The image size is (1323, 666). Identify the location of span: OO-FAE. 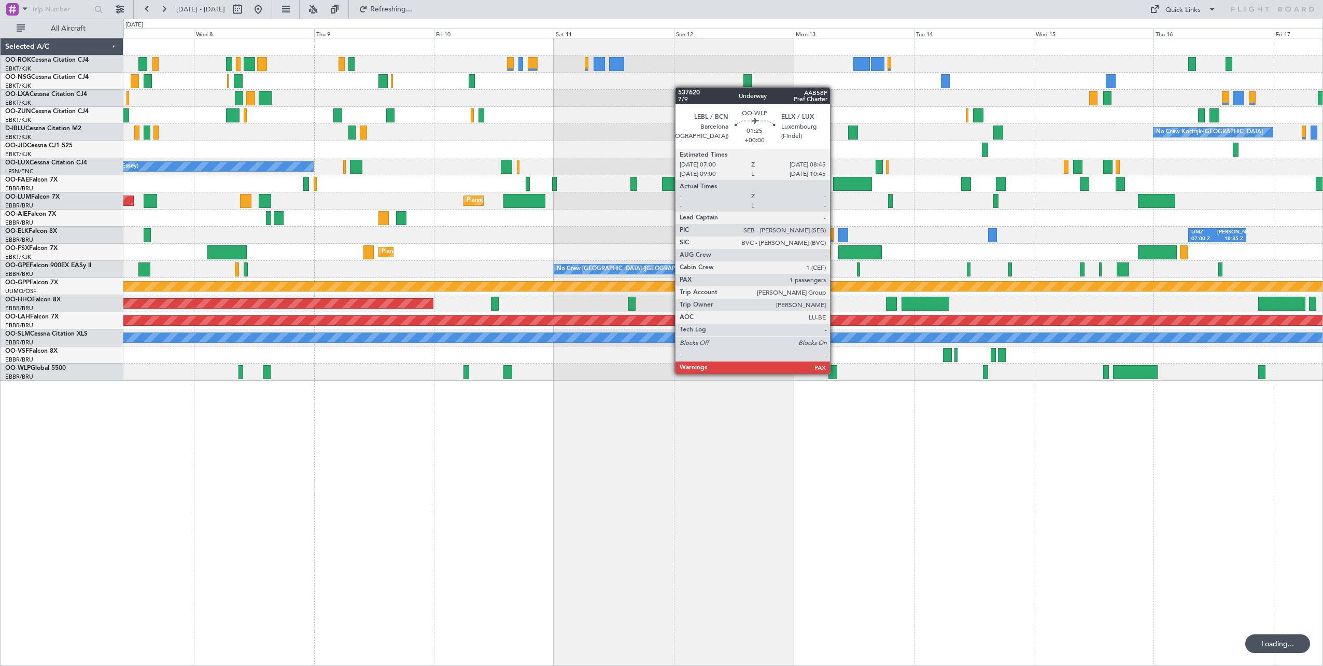
(17, 180).